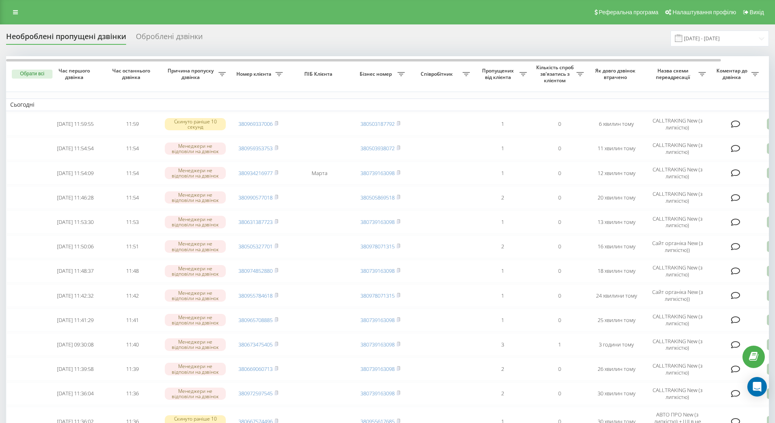 The width and height of the screenshot is (775, 423). What do you see at coordinates (256, 124) in the screenshot?
I see `a: 380969337006` at bounding box center [256, 124].